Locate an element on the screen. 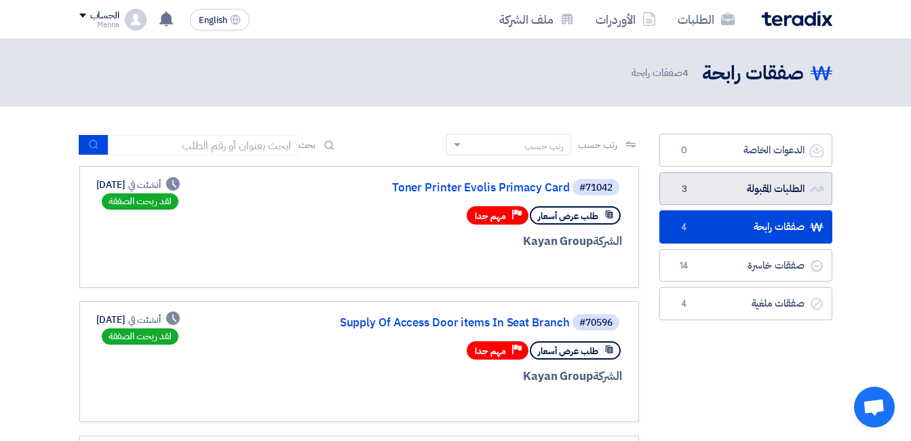 This screenshot has height=441, width=911. input: ابحث بعنوان أو رقم الطلب is located at coordinates (204, 145).